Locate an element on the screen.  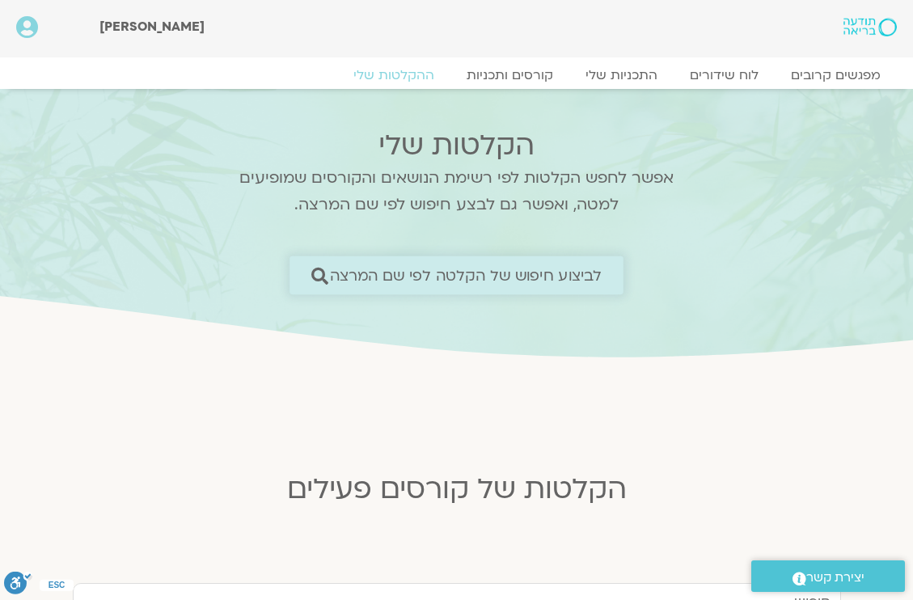
a: קורסים ותכניות is located at coordinates (509, 75).